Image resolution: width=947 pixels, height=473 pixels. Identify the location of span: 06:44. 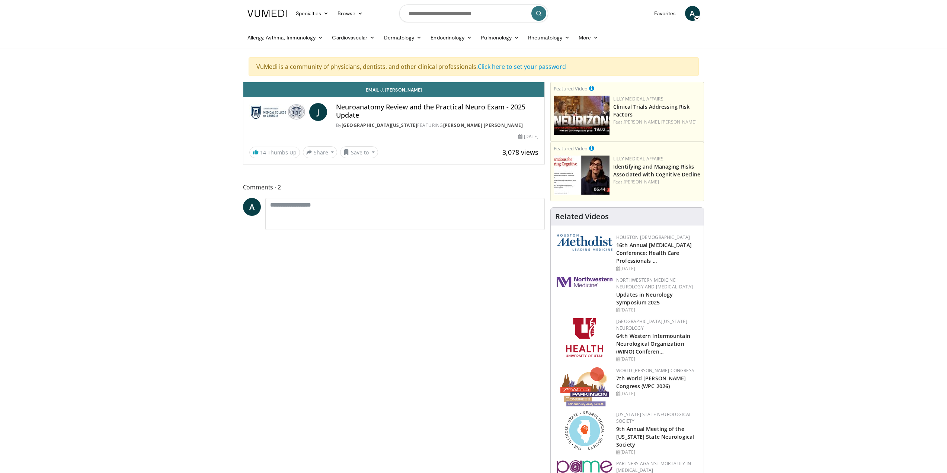
(599, 189).